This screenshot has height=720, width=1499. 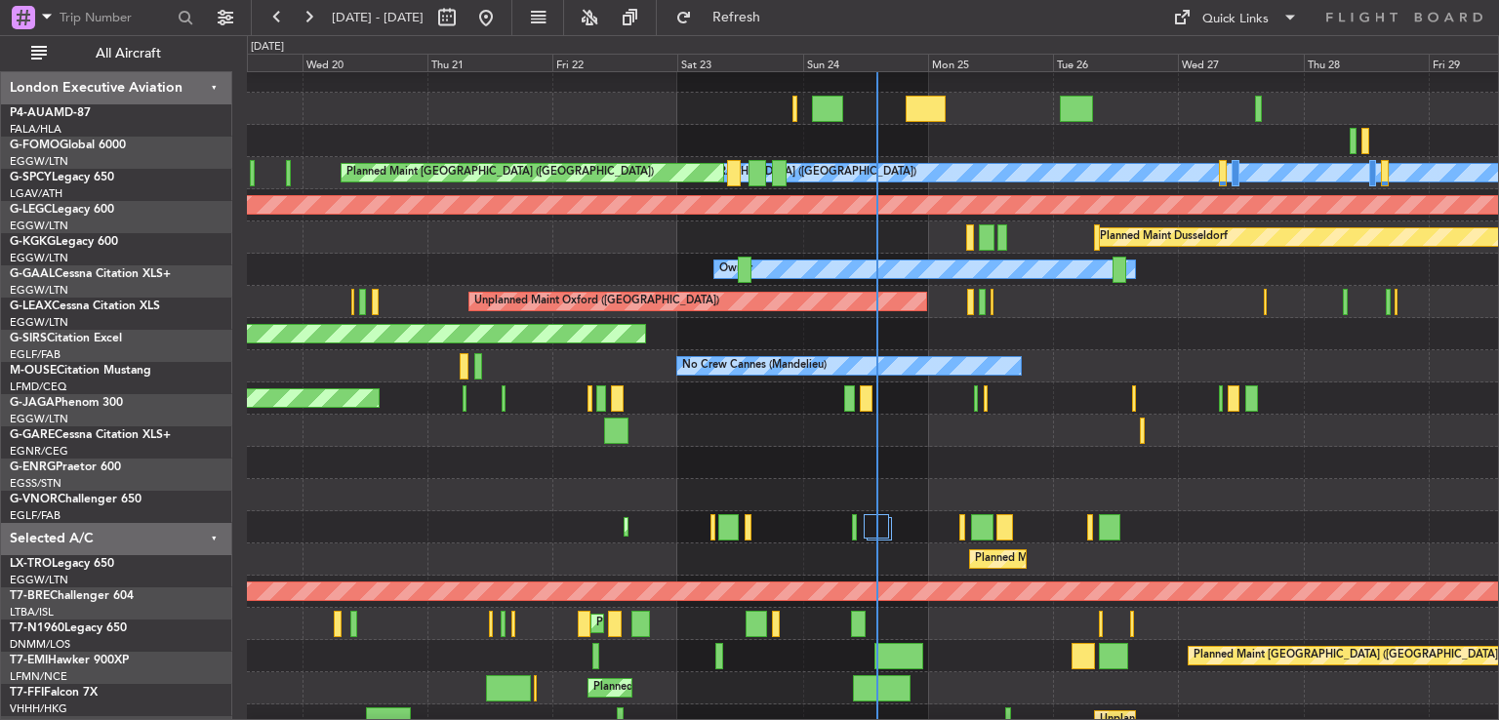 What do you see at coordinates (725, 18) in the screenshot?
I see `button: Refresh` at bounding box center [725, 18].